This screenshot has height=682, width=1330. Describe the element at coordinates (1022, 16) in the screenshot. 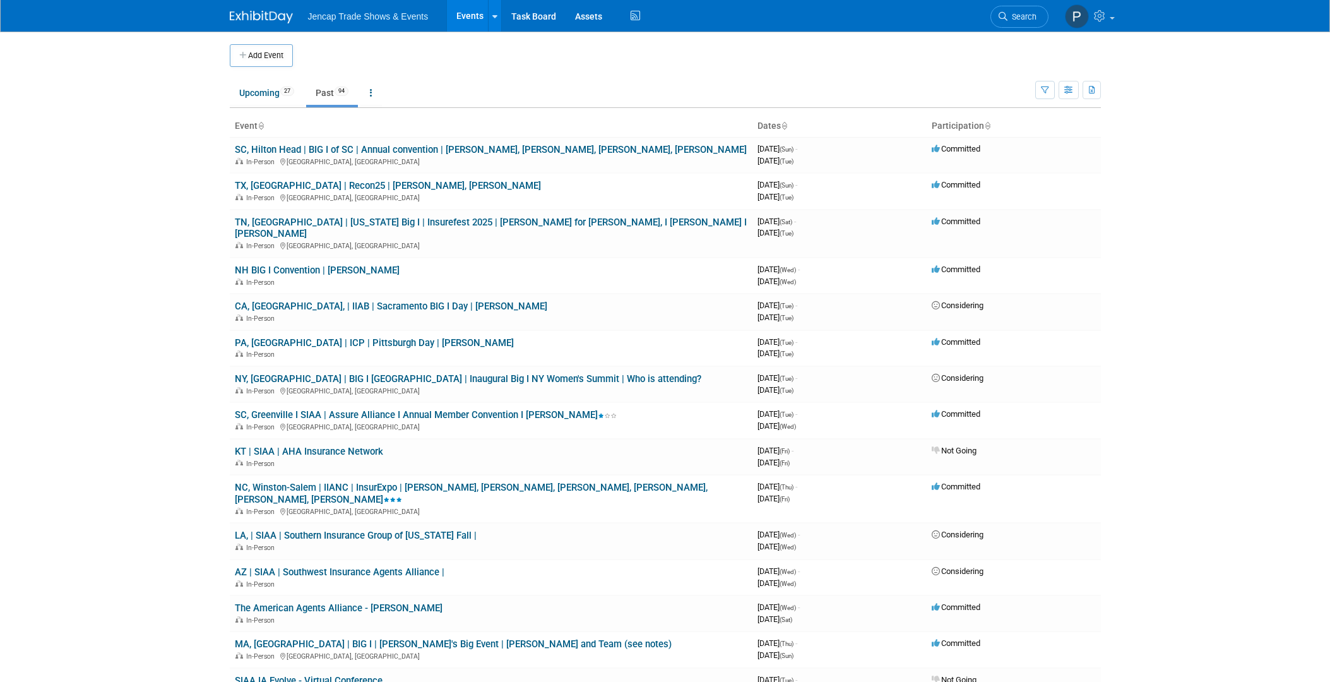

I see `span: Search` at that location.